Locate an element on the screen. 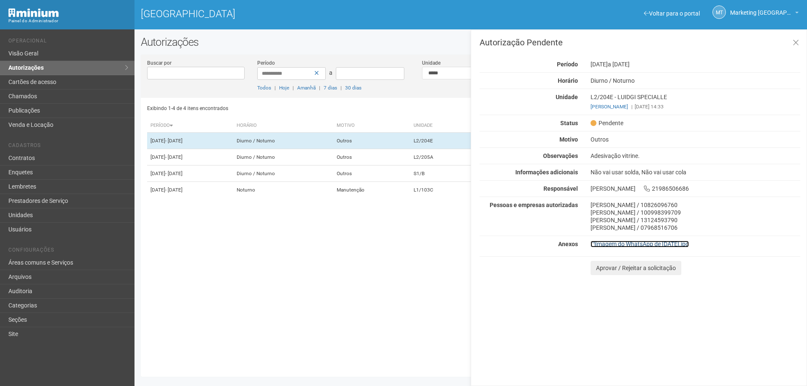  span: a is located at coordinates (331, 73).